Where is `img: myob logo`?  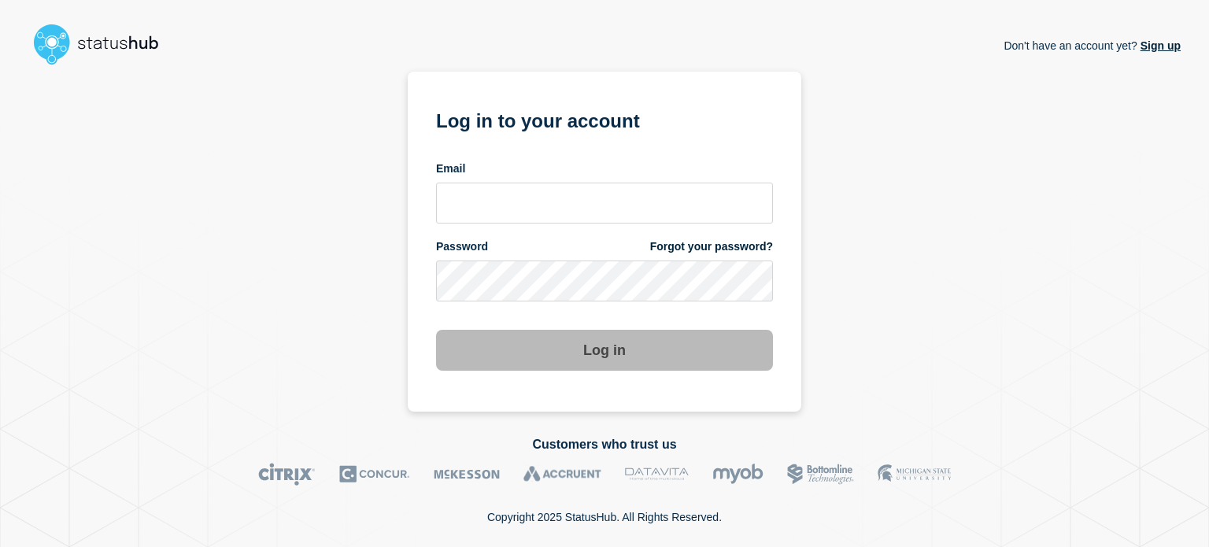 img: myob logo is located at coordinates (738, 474).